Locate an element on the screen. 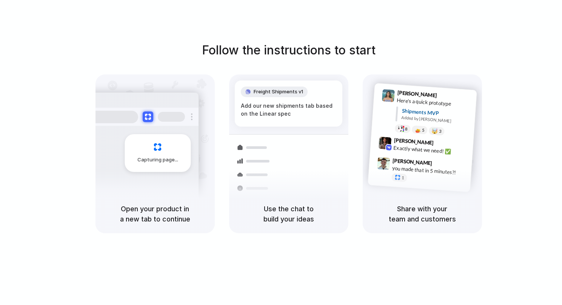 The width and height of the screenshot is (562, 305). span: 3 is located at coordinates (440, 131).